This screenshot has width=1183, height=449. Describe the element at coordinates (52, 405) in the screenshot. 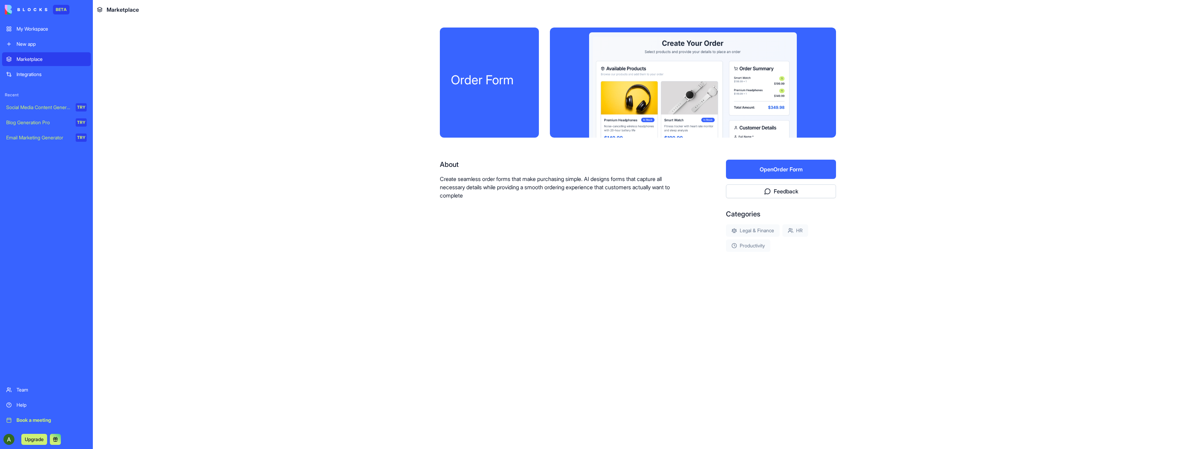

I see `div: Help` at that location.